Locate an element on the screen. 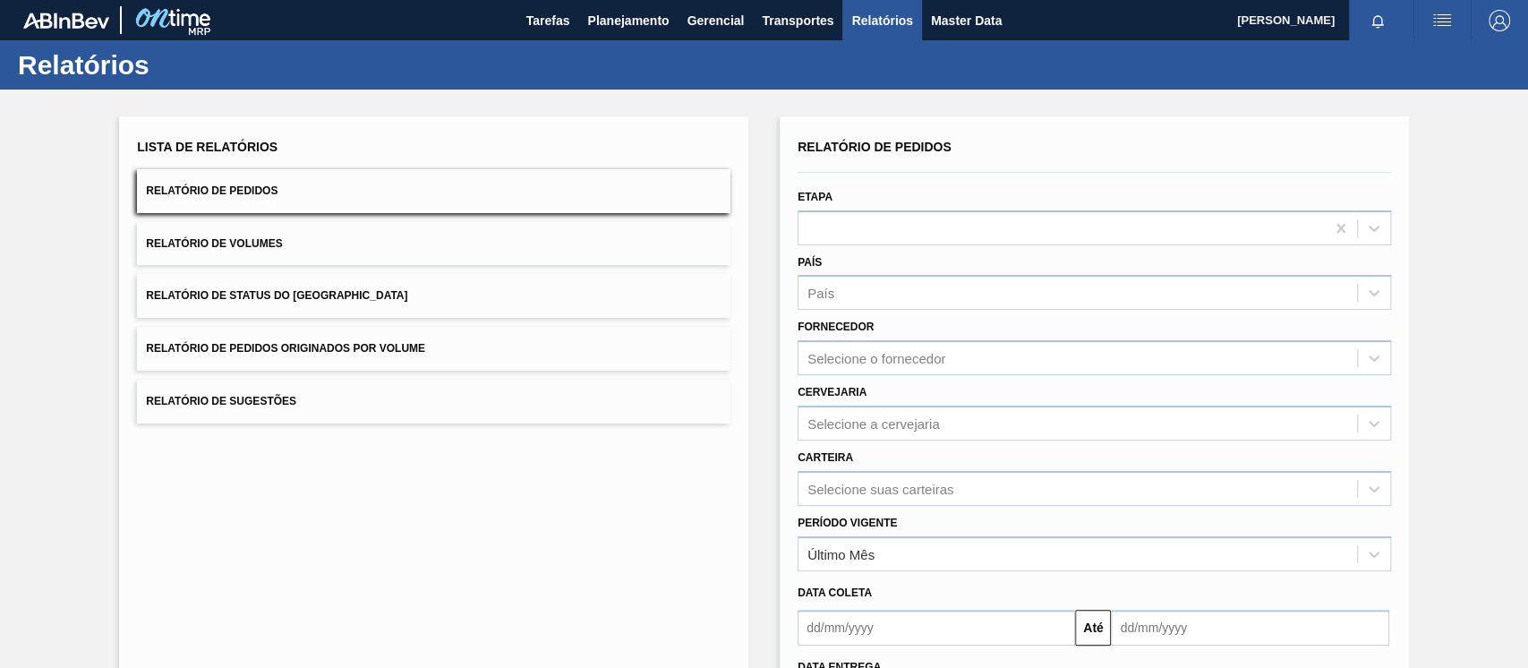 Image resolution: width=1528 pixels, height=668 pixels. div: Selecione a cervejaria is located at coordinates (874, 423).